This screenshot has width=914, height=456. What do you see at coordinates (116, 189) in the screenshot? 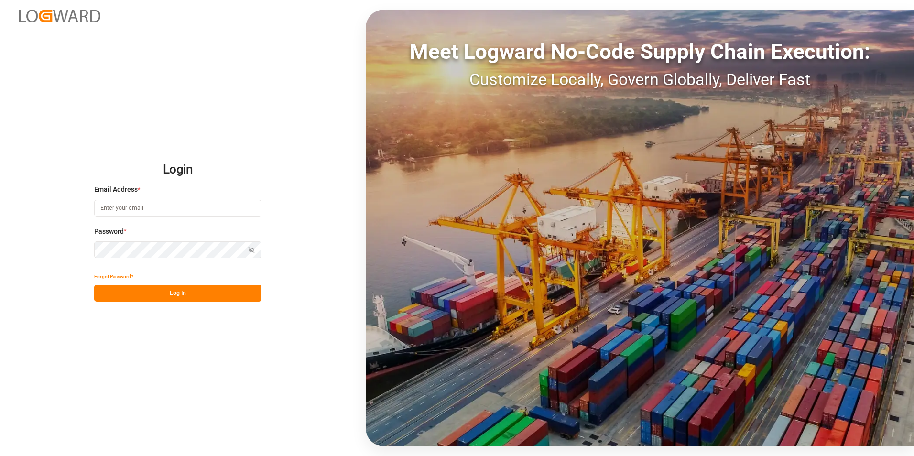
I see `span: Email Address` at bounding box center [116, 189].